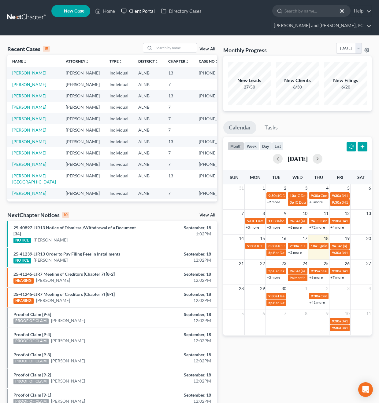  What do you see at coordinates (241, 289) in the screenshot?
I see `span: 28` at bounding box center [241, 289].